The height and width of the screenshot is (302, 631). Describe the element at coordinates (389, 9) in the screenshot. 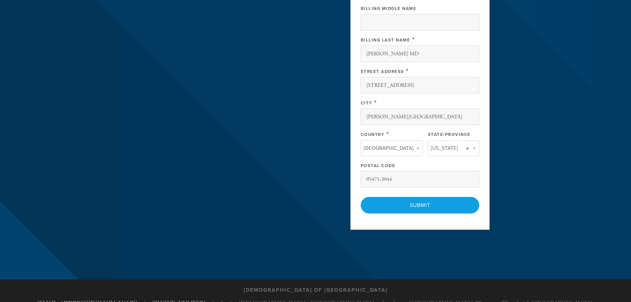

I see `label: Billing Middle Name` at that location.